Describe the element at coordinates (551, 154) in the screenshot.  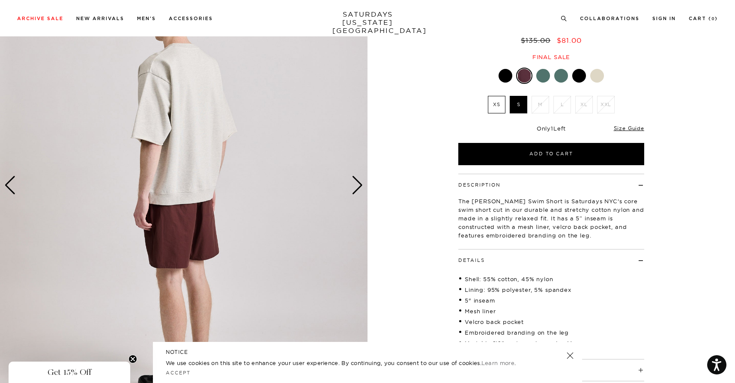
I see `button: Add to Cart` at that location.